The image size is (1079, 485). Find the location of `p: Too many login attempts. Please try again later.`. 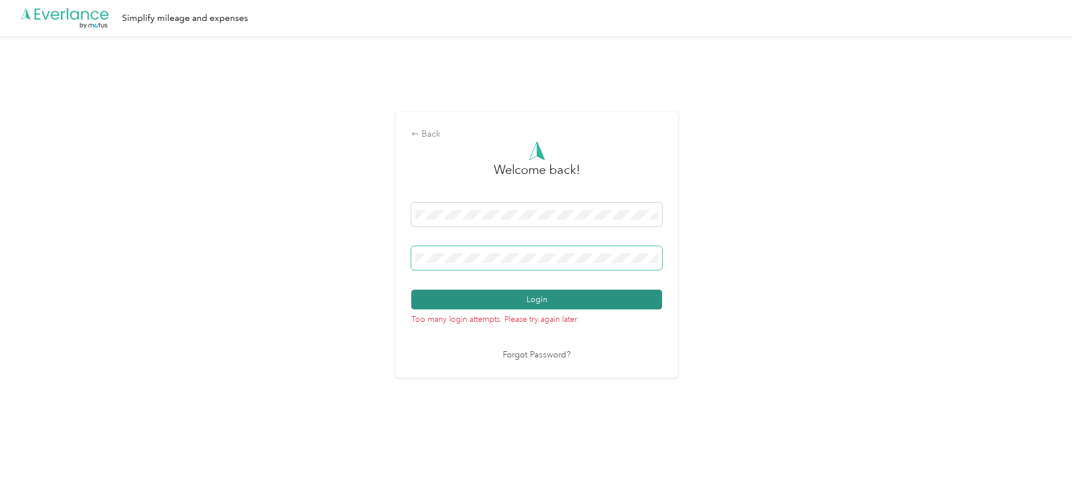

p: Too many login attempts. Please try again later. is located at coordinates (537, 318).